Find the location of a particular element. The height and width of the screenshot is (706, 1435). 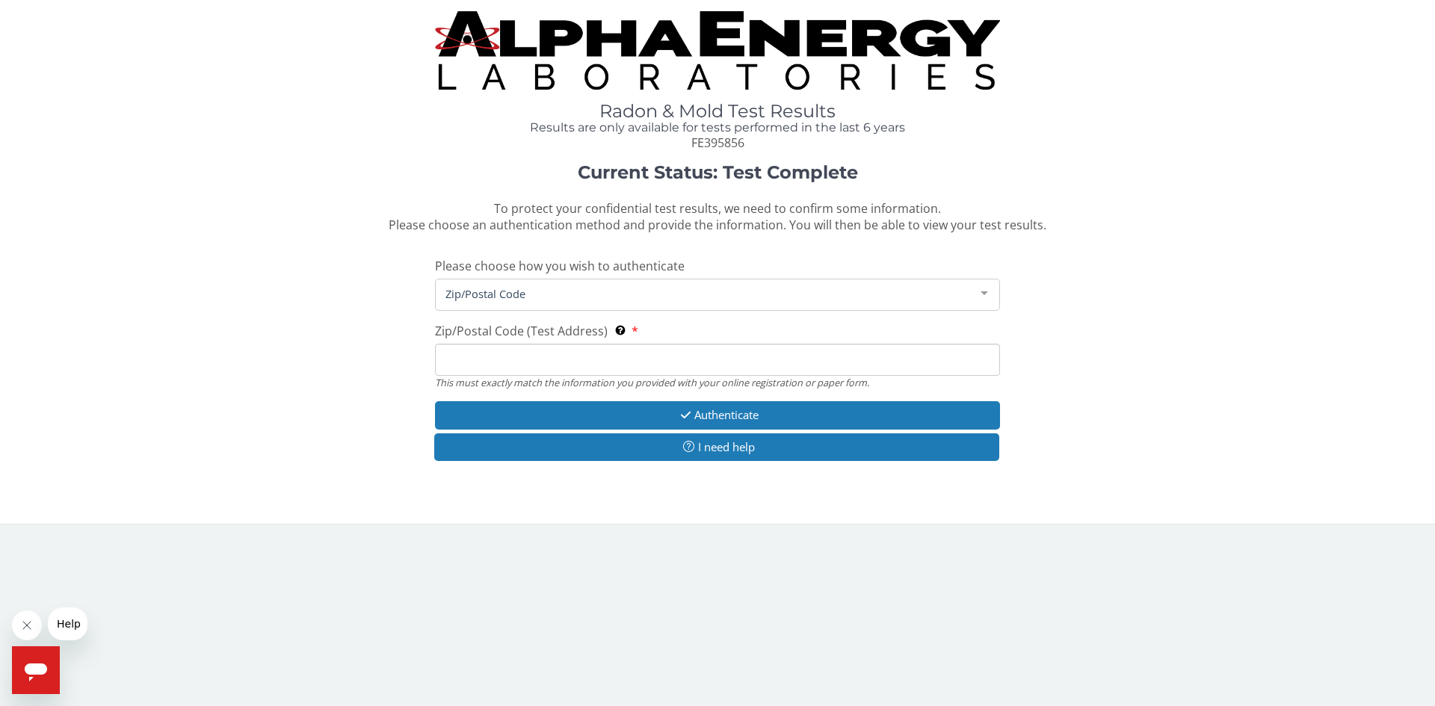

button: Authenticate is located at coordinates (718, 415).